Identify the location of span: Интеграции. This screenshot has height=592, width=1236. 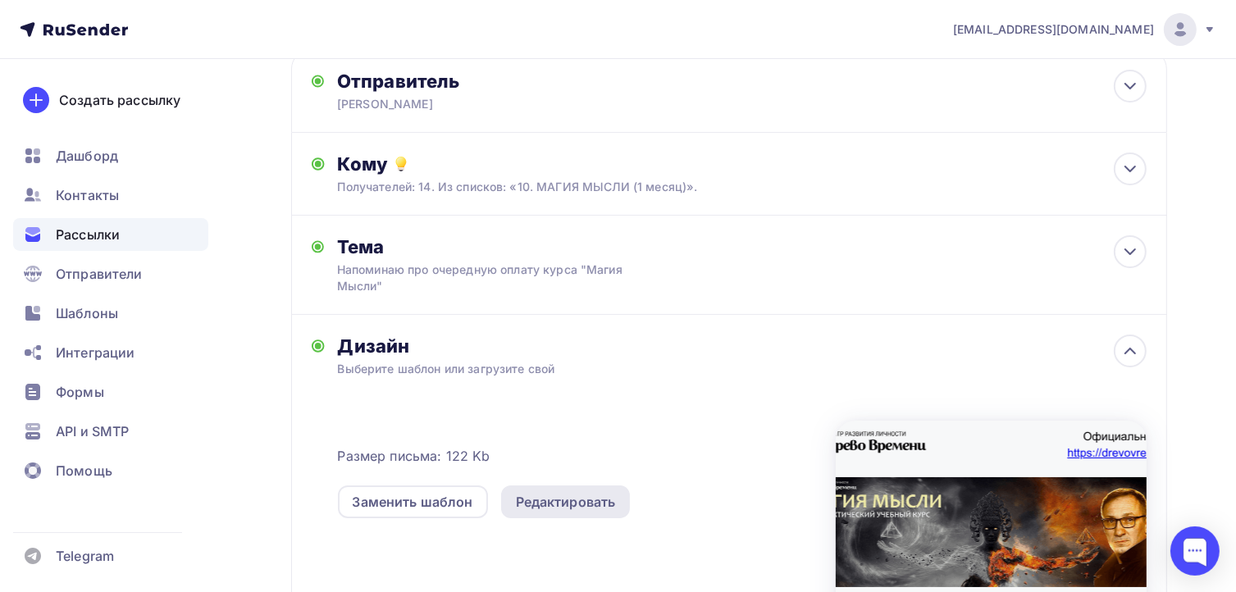
(95, 353).